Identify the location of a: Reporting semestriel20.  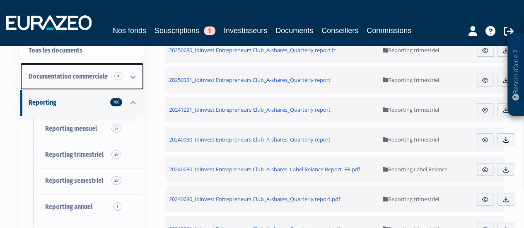
(82, 181).